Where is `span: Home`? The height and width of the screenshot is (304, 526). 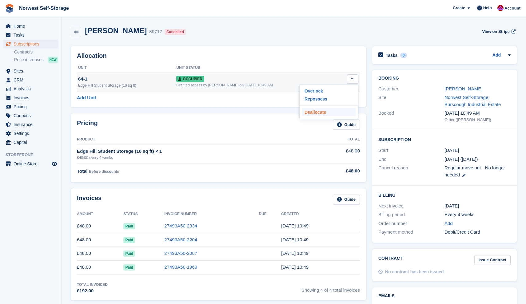
span: Home is located at coordinates (32, 26).